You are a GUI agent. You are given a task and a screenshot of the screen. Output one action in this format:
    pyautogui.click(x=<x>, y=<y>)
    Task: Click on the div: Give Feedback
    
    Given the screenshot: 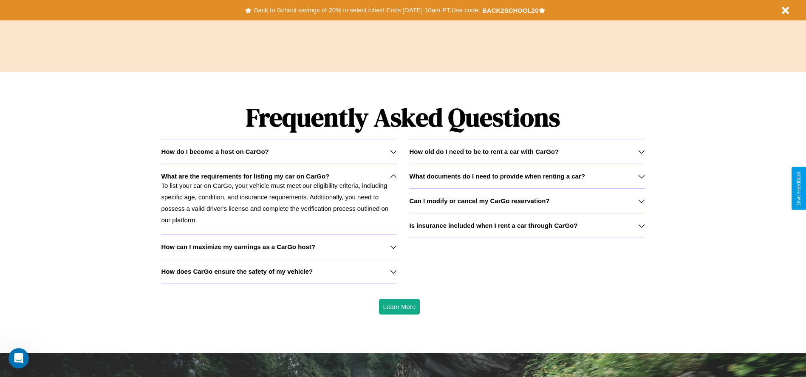 What is the action you would take?
    pyautogui.click(x=799, y=188)
    